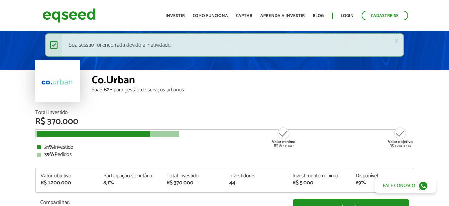  Describe the element at coordinates (193, 176) in the screenshot. I see `div: Total investido` at that location.